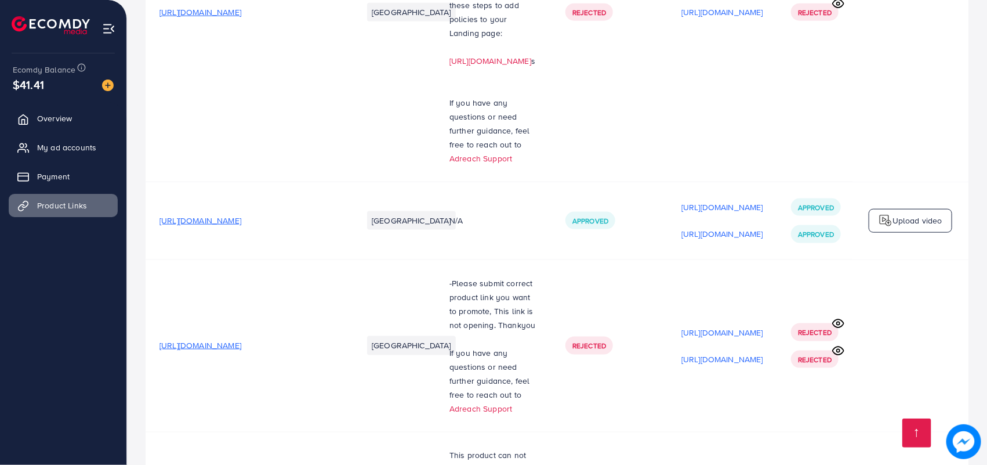 This screenshot has height=465, width=987. I want to click on span: My ad accounts, so click(67, 147).